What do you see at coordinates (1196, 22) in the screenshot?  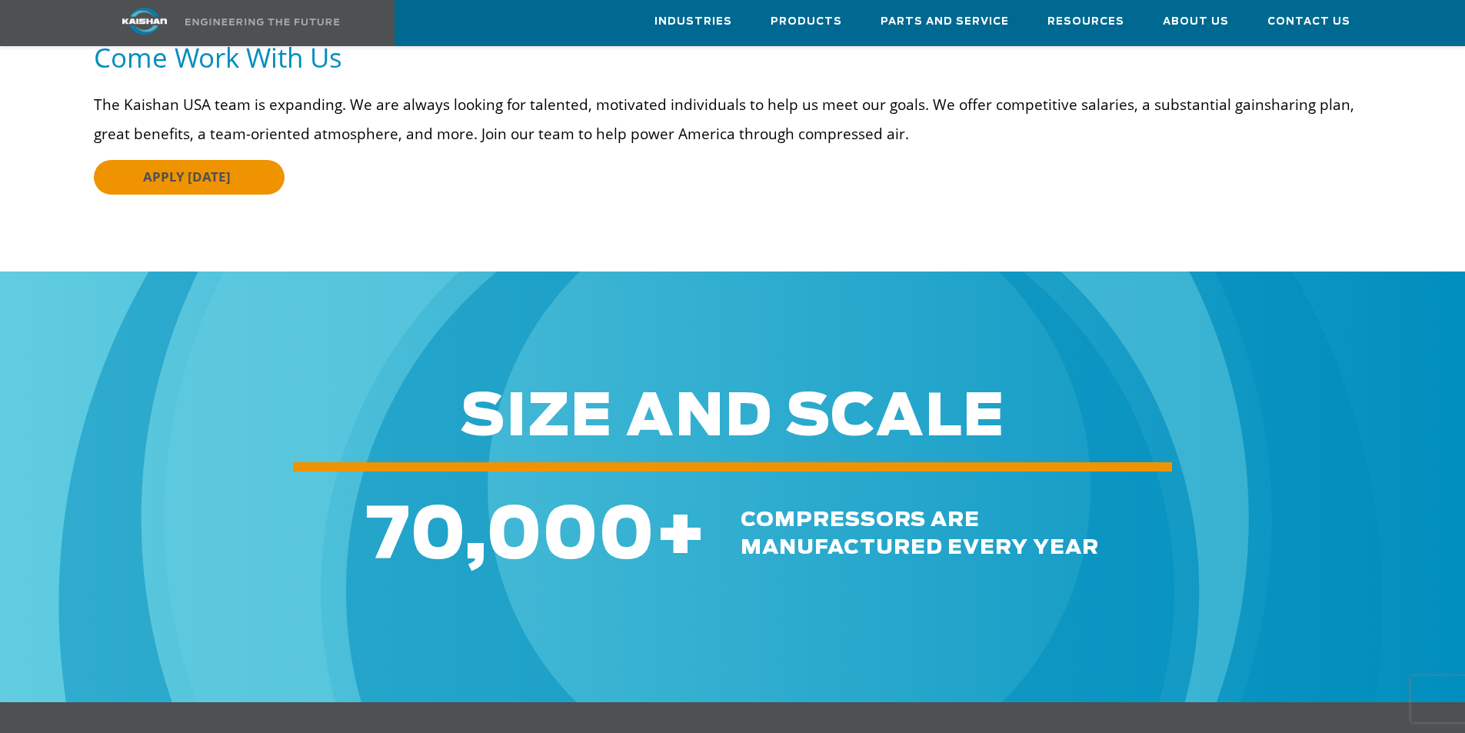 I see `a: About Us` at bounding box center [1196, 22].